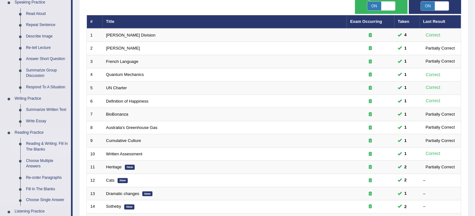  Describe the element at coordinates (47, 14) in the screenshot. I see `a: Read Aloud` at that location.